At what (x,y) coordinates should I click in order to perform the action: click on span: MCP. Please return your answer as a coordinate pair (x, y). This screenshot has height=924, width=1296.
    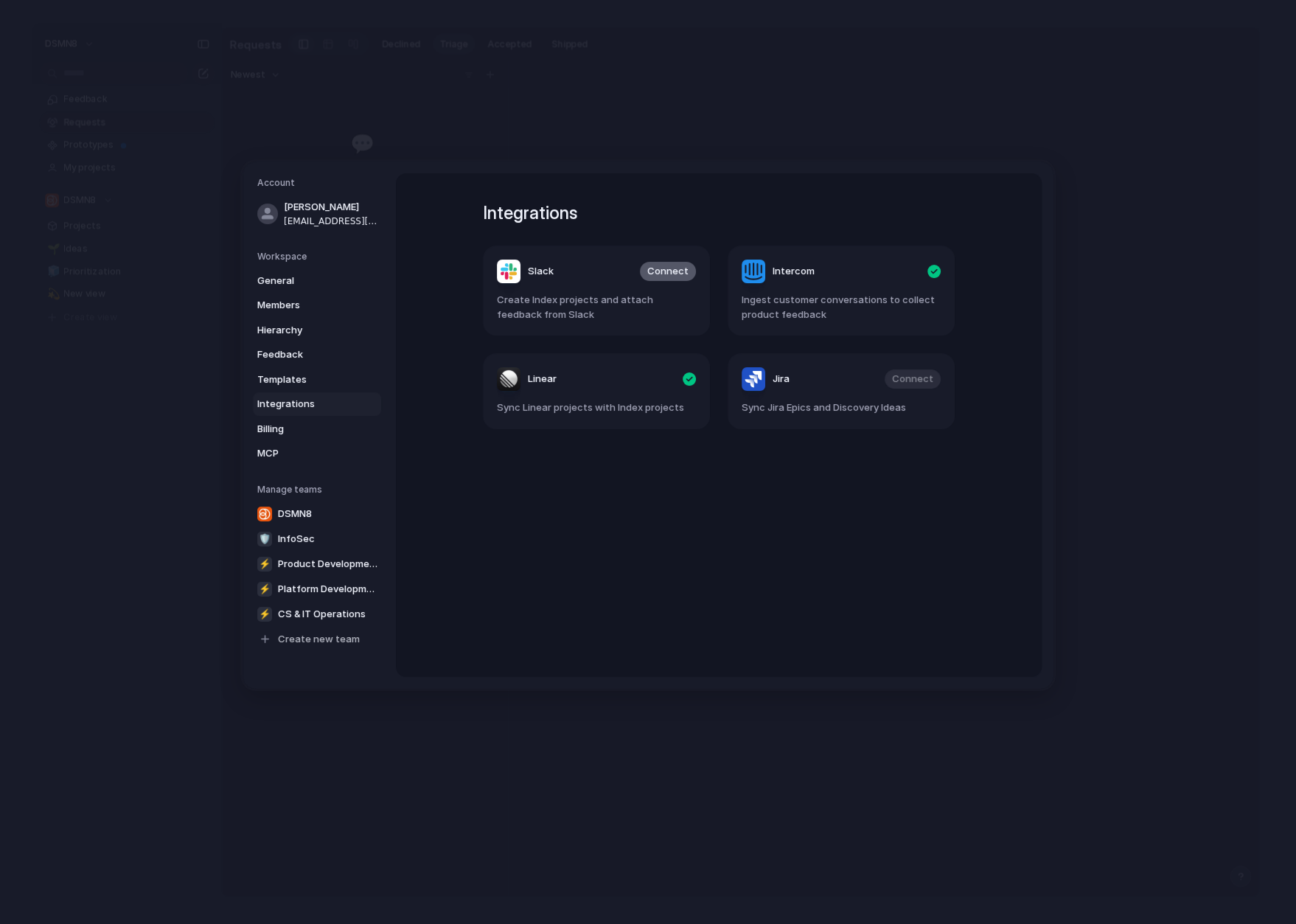
    Looking at the image, I should click on (305, 453).